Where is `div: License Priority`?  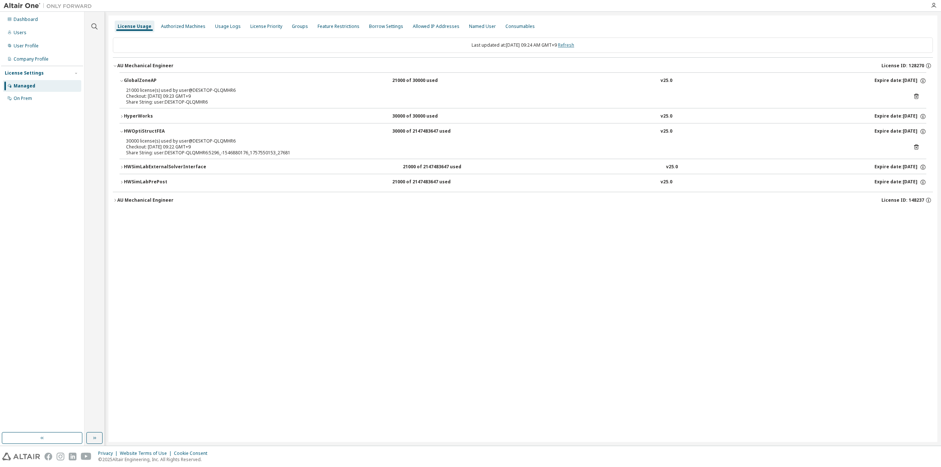
div: License Priority is located at coordinates (266, 26).